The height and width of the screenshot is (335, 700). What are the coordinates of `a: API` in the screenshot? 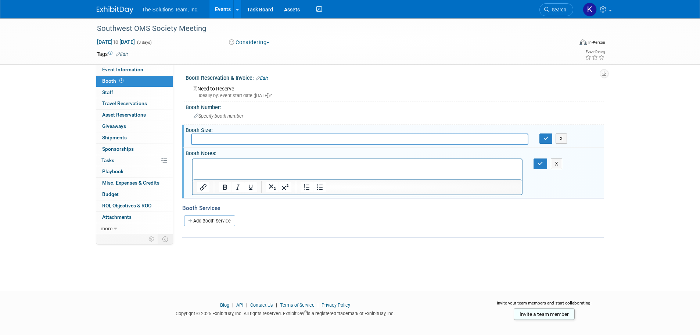 It's located at (240, 305).